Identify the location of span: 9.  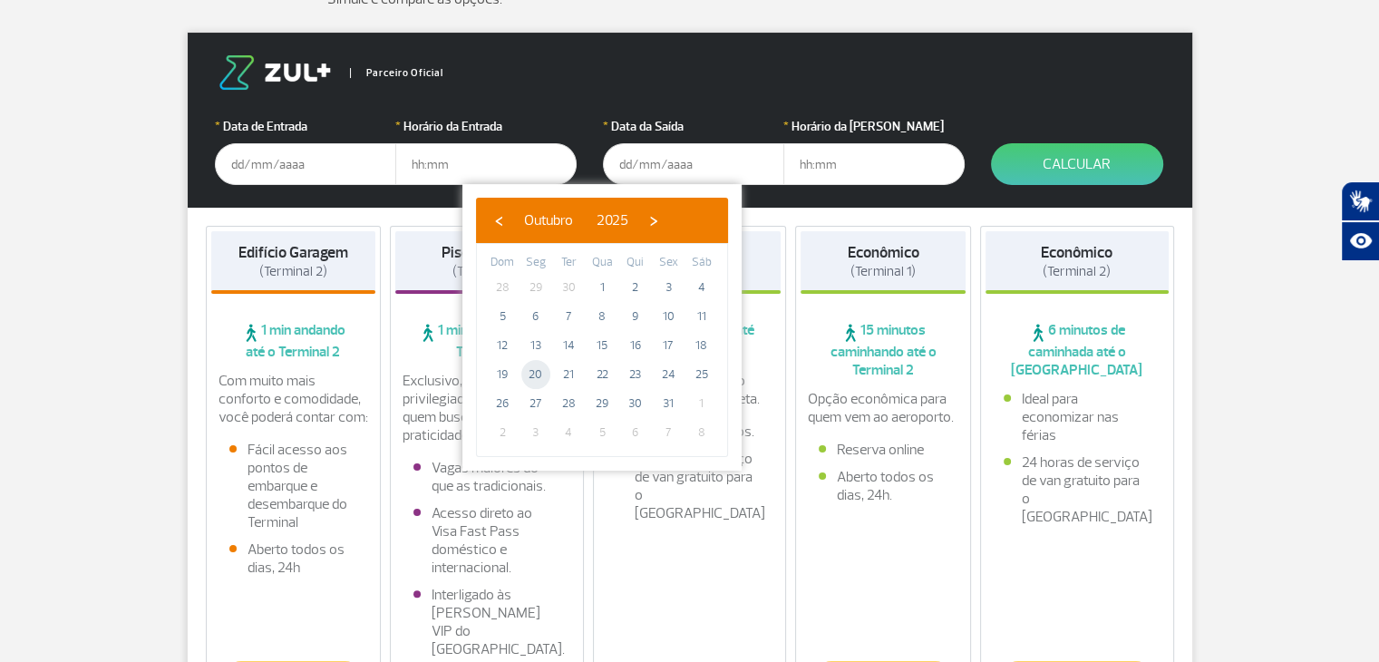
(636, 316).